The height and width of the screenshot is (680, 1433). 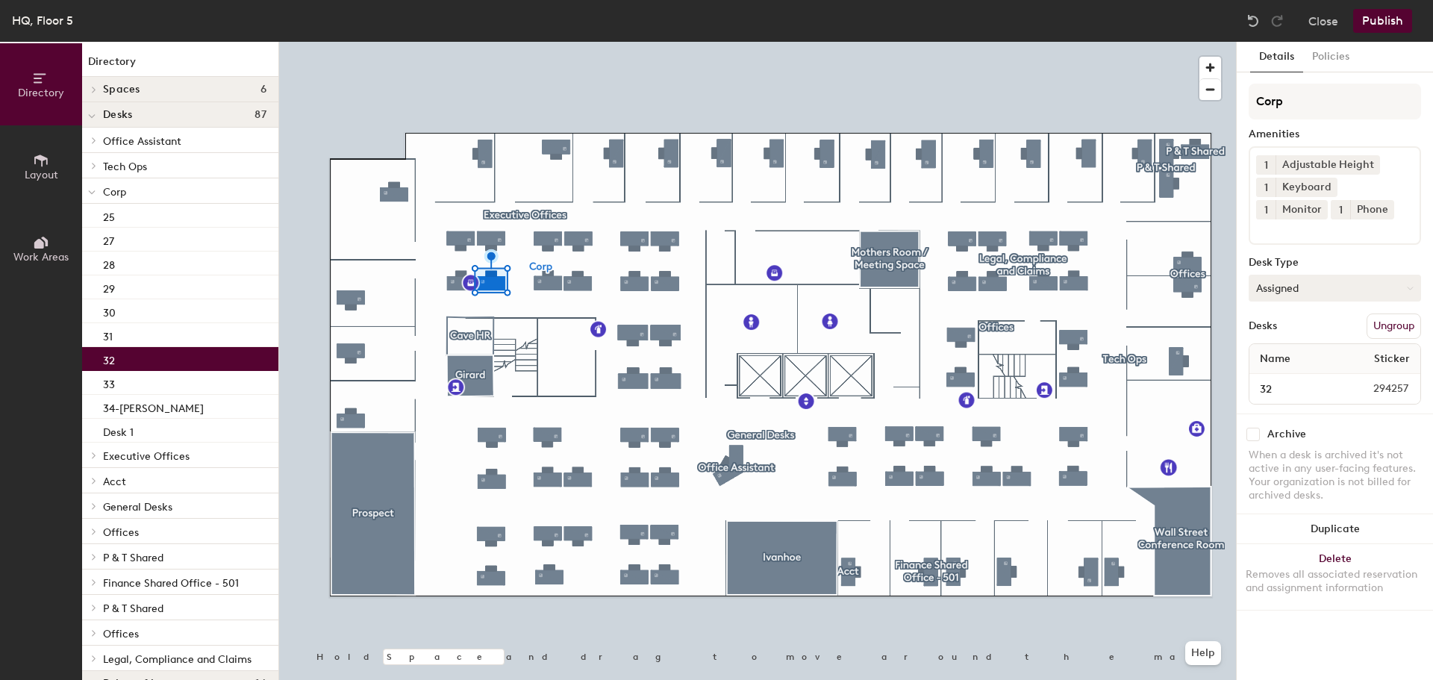 What do you see at coordinates (1334, 529) in the screenshot?
I see `button: Duplicate` at bounding box center [1334, 529].